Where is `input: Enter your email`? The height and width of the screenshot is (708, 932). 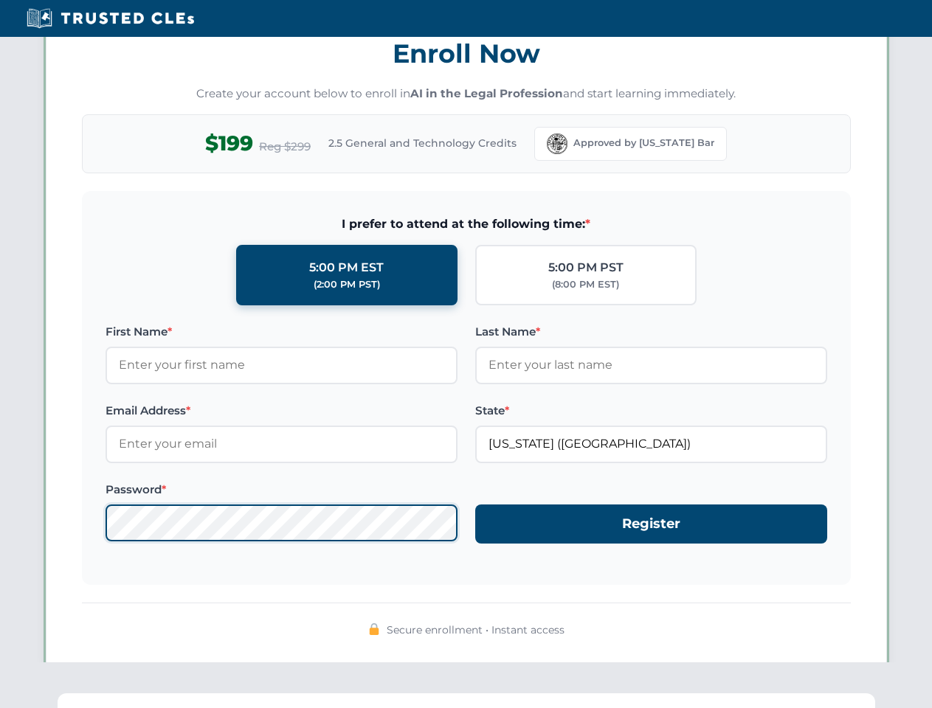
input: Enter your email is located at coordinates (281, 444).